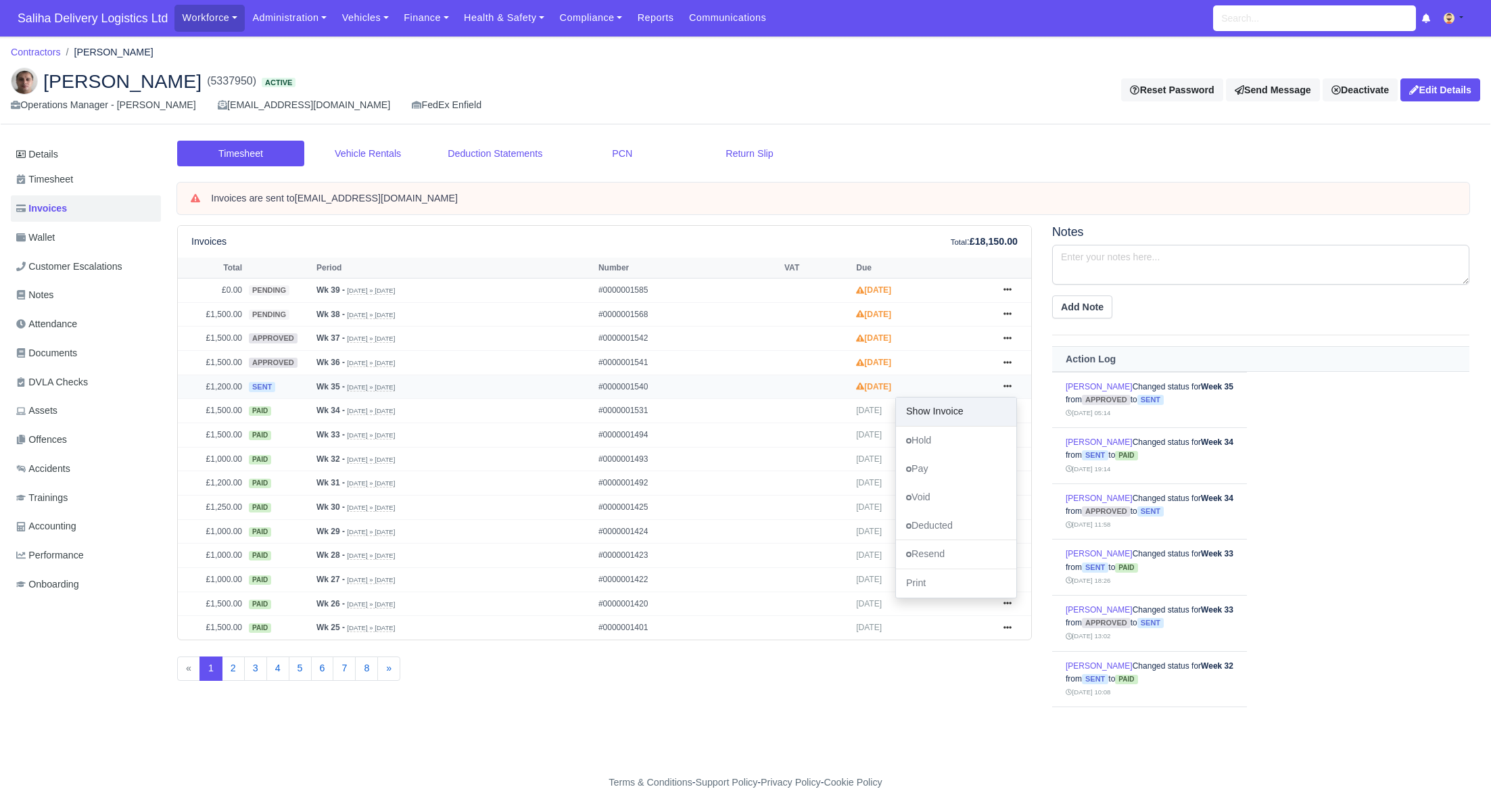 This screenshot has width=1491, height=812. What do you see at coordinates (688, 532) in the screenshot?
I see `td: #0000001424` at bounding box center [688, 532].